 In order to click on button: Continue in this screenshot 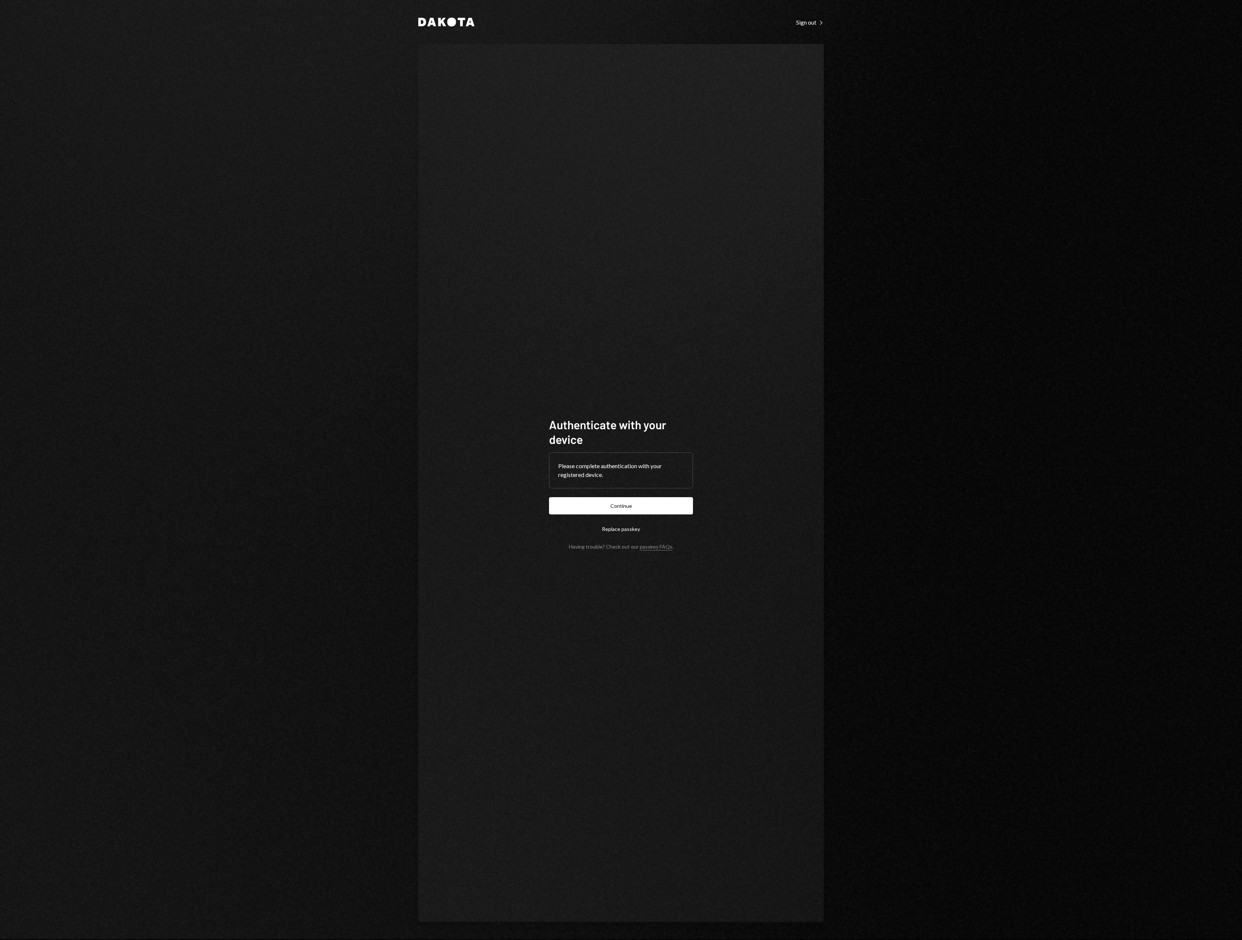, I will do `click(621, 506)`.